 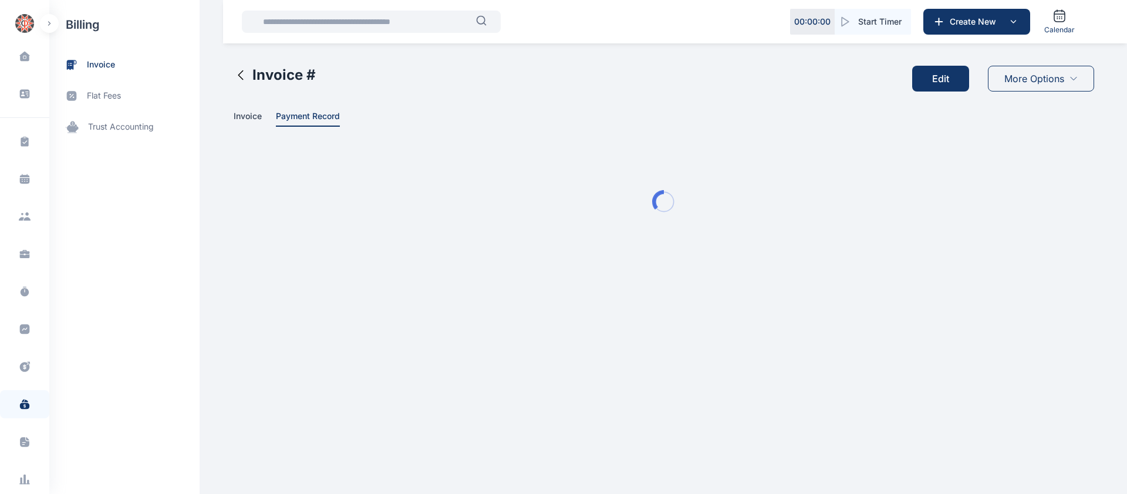 I want to click on span: Calendar, so click(x=1060, y=30).